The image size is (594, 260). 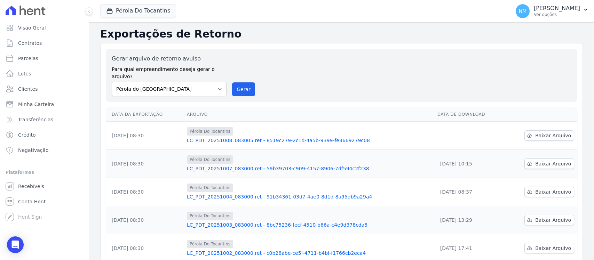 I want to click on a: LC_PDT_20251004_083000.ret - 91b34361-03d7-4ae0-8d1d-8a95db9a29a4, so click(x=309, y=197).